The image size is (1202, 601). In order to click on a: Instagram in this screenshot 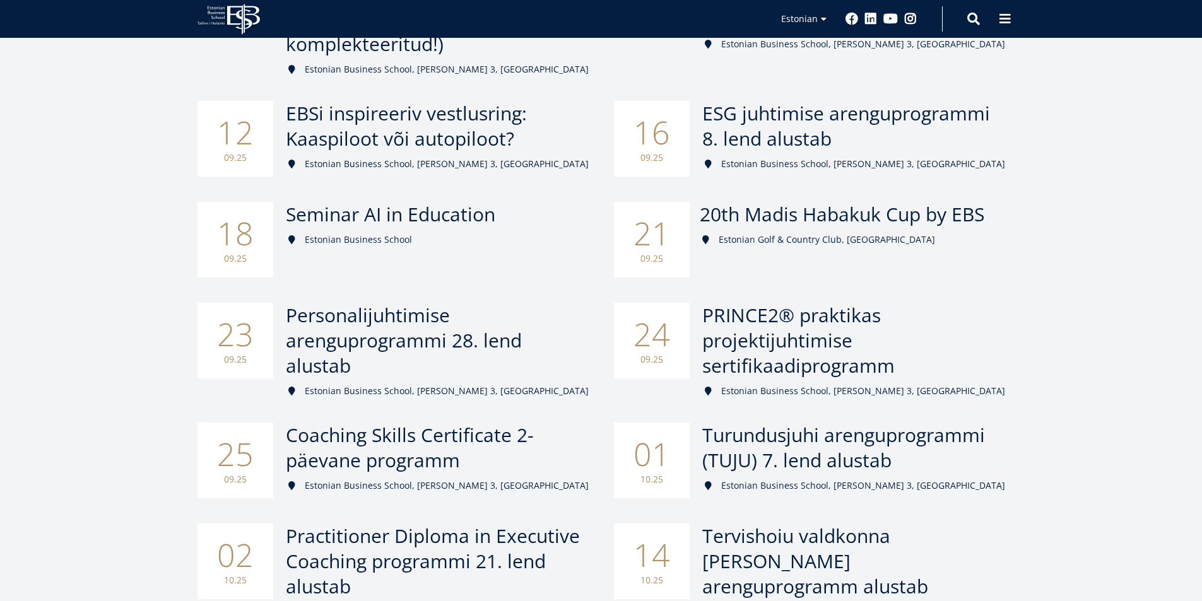, I will do `click(910, 19)`.